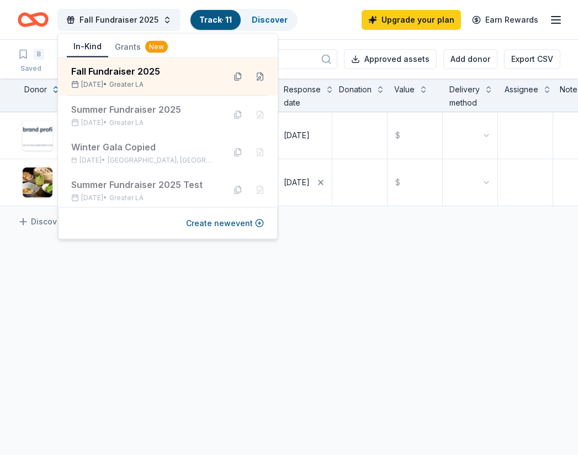  Describe the element at coordinates (66, 222) in the screenshot. I see `a: Discover more donors` at that location.